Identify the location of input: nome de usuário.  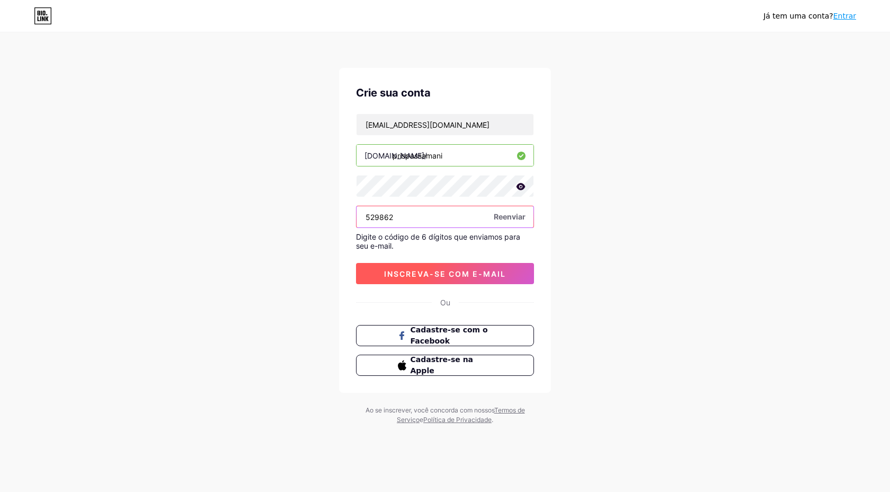
(445, 155).